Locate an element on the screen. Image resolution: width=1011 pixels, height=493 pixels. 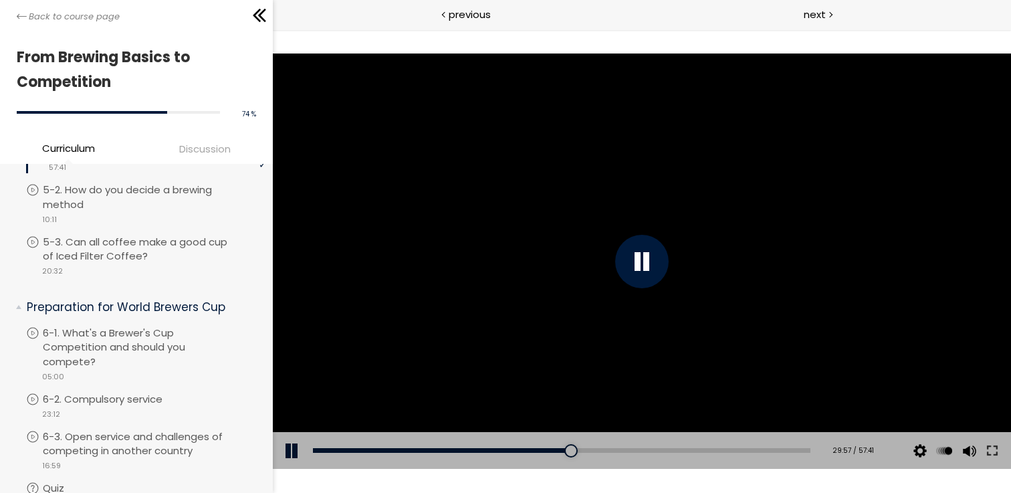
span: Back to course page is located at coordinates (74, 17).